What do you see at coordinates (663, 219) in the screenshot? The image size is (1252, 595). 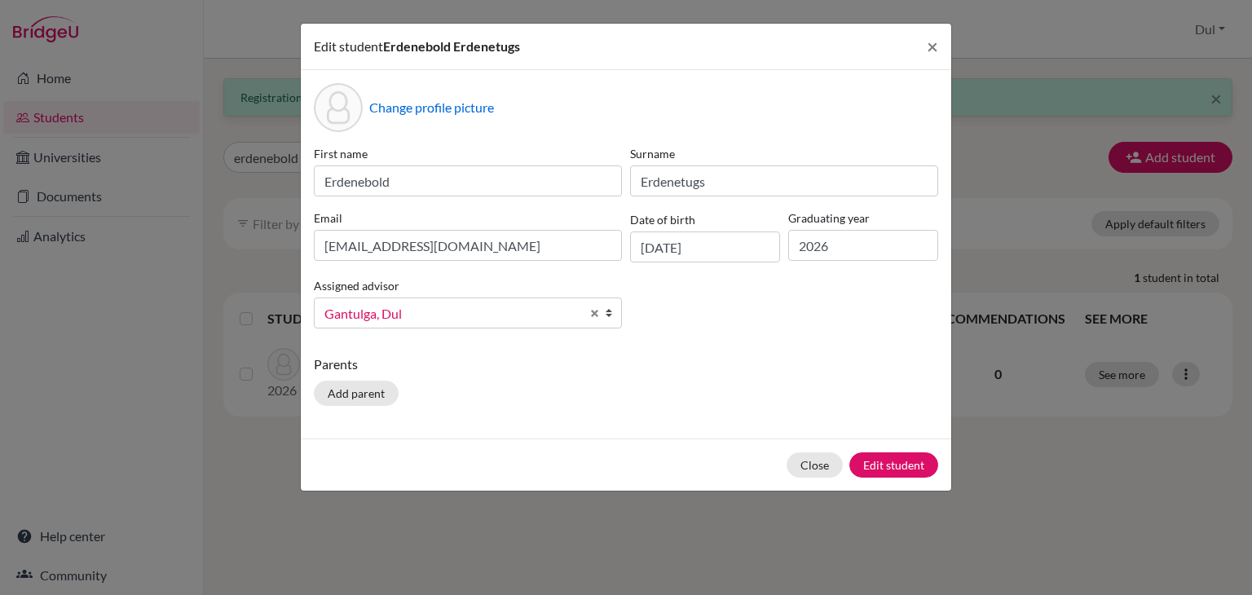 I see `label: Date of birth` at bounding box center [663, 219].